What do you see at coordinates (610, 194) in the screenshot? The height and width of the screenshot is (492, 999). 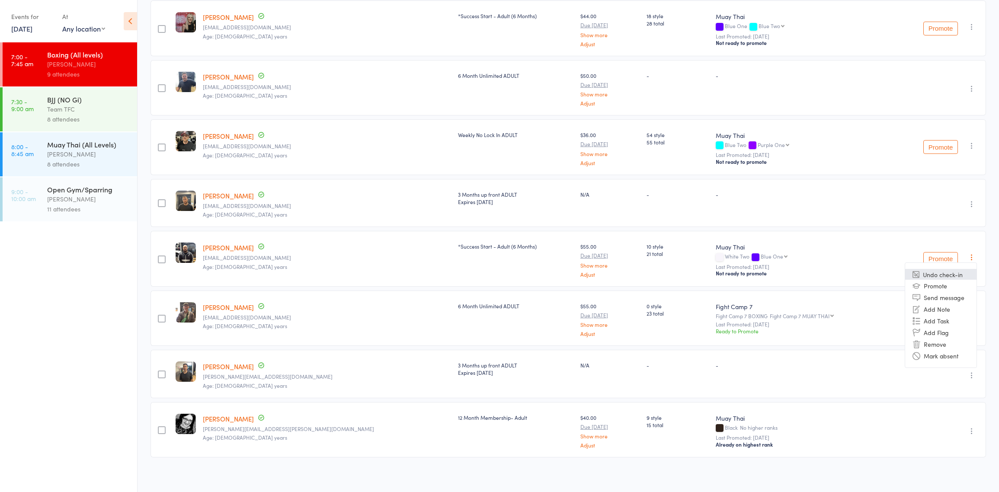 I see `div: N/A` at bounding box center [610, 194].